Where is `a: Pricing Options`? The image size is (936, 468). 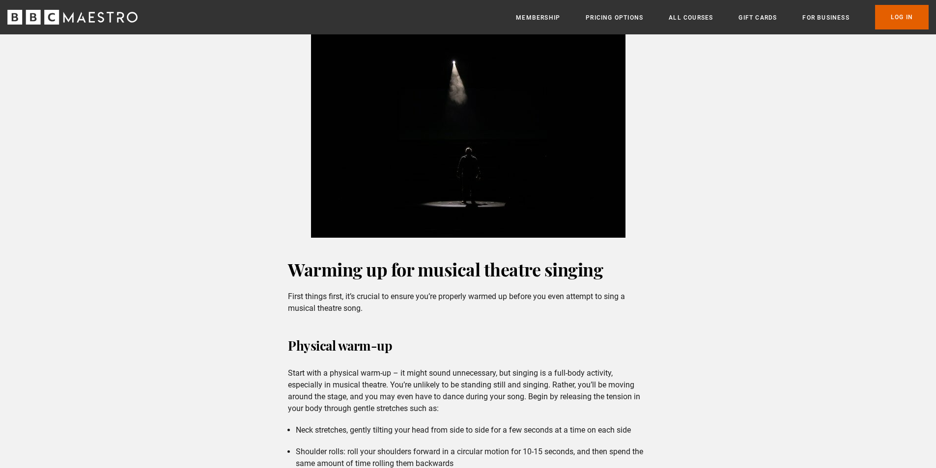 a: Pricing Options is located at coordinates (614, 18).